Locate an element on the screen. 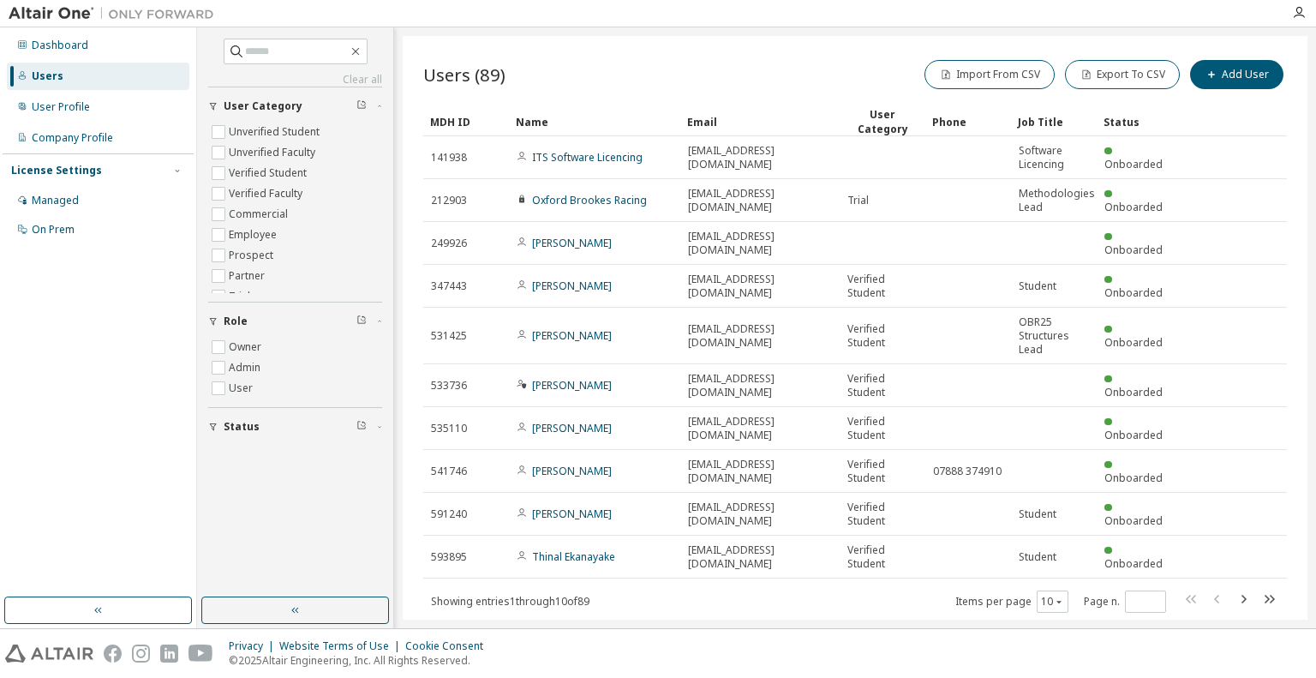  span: 541746 is located at coordinates (449, 471).